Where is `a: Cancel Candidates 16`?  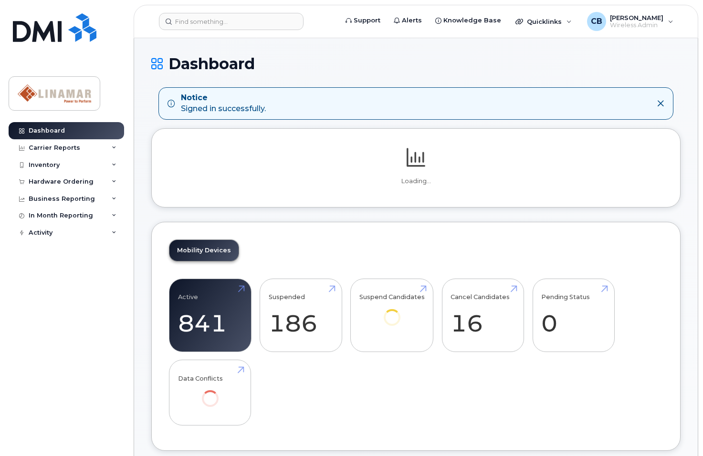 a: Cancel Candidates 16 is located at coordinates (483, 315).